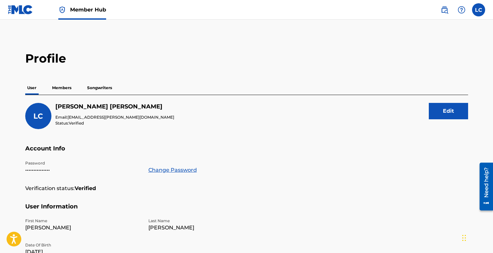 This screenshot has width=493, height=253. I want to click on span: Member Hub, so click(88, 10).